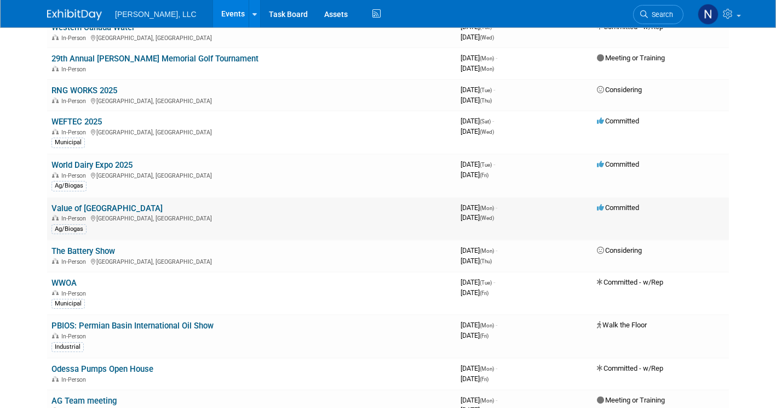 Image resolution: width=776 pixels, height=408 pixels. I want to click on img: Nate Closner, so click(708, 14).